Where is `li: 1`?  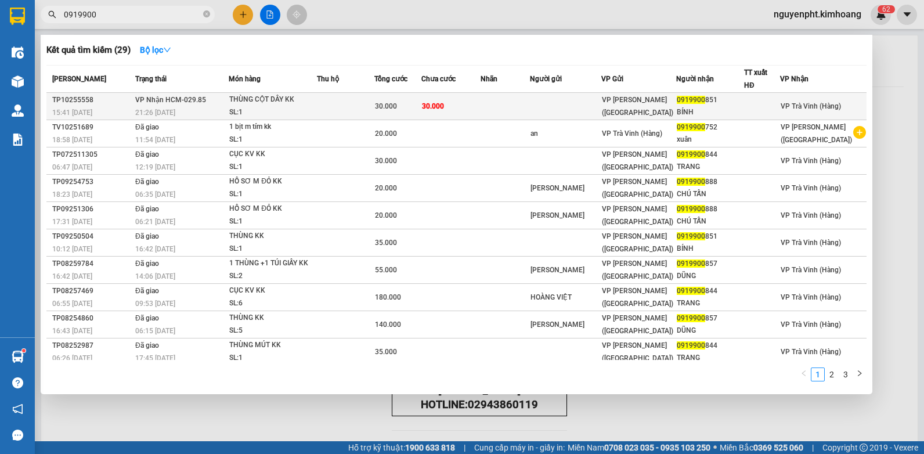 li: 1 is located at coordinates (818, 375).